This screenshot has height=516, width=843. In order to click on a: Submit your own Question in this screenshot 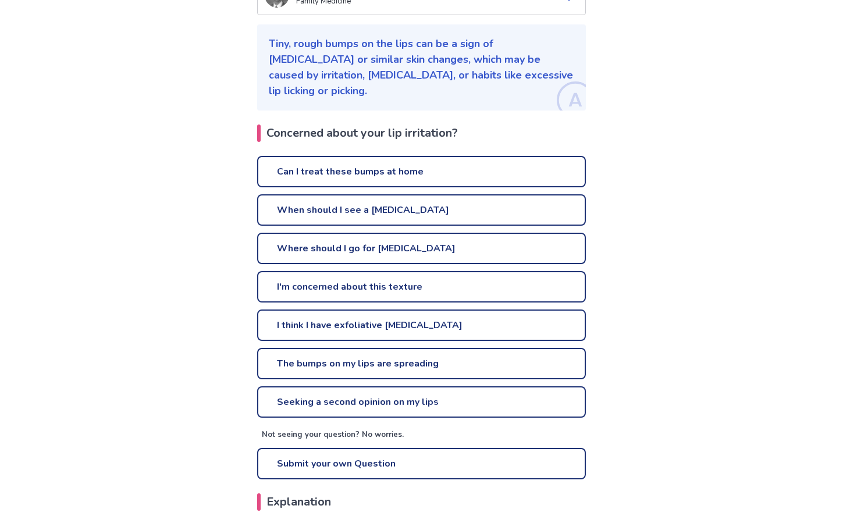, I will do `click(421, 464)`.